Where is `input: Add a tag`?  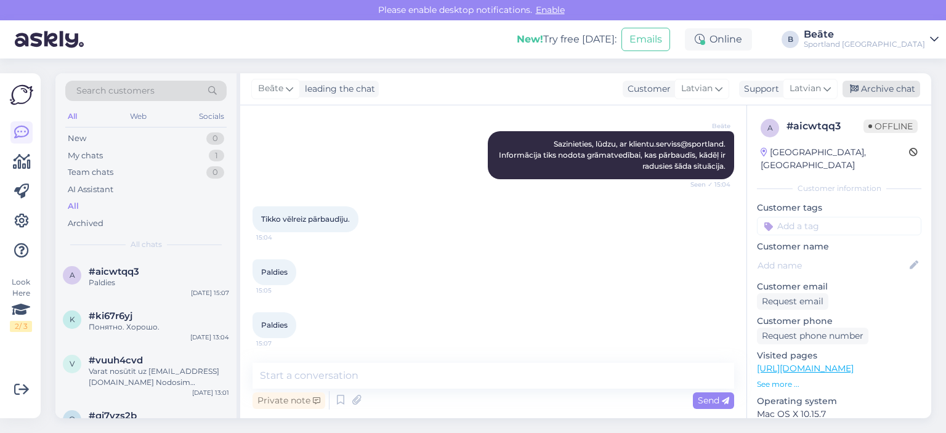 input: Add a tag is located at coordinates (839, 226).